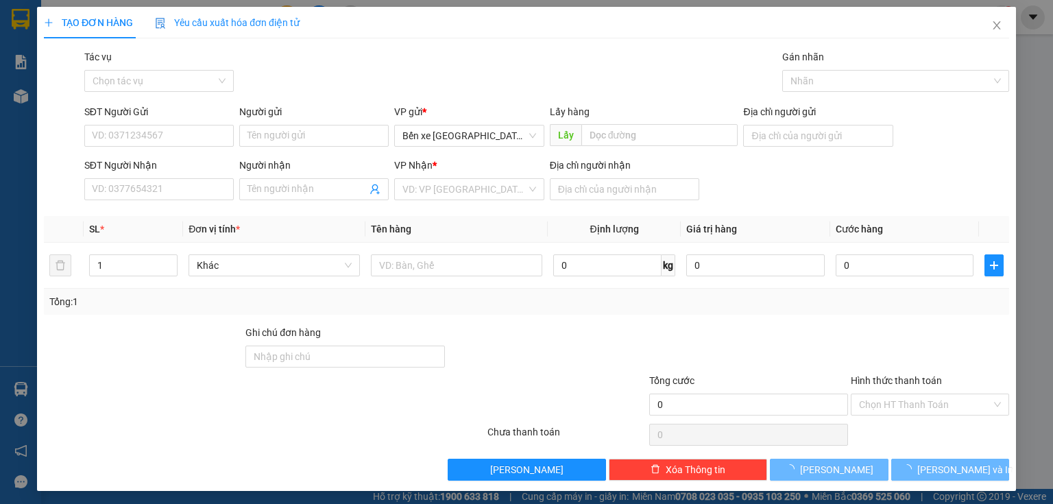 The image size is (1053, 504). What do you see at coordinates (695, 470) in the screenshot?
I see `span: Xóa Thông tin` at bounding box center [695, 470].